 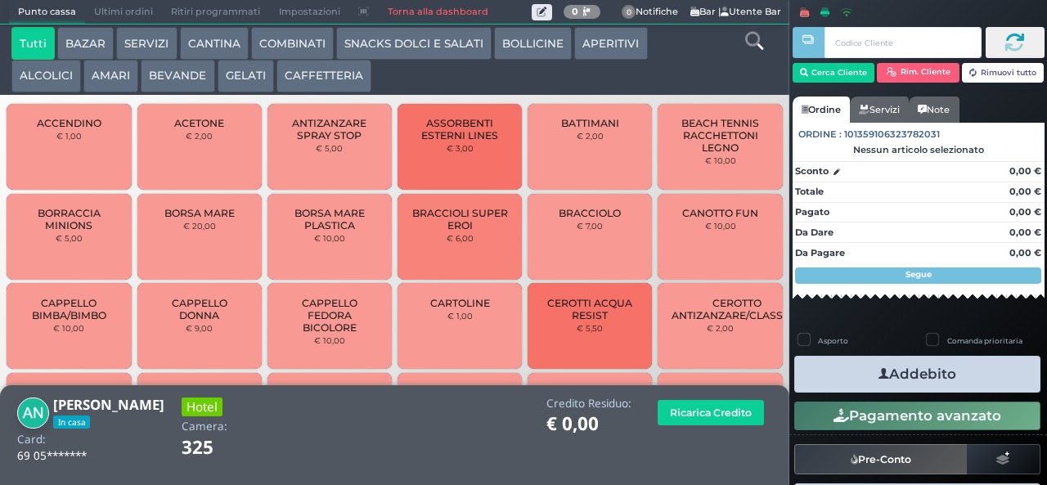 I want to click on button: BOLLICINE, so click(x=532, y=43).